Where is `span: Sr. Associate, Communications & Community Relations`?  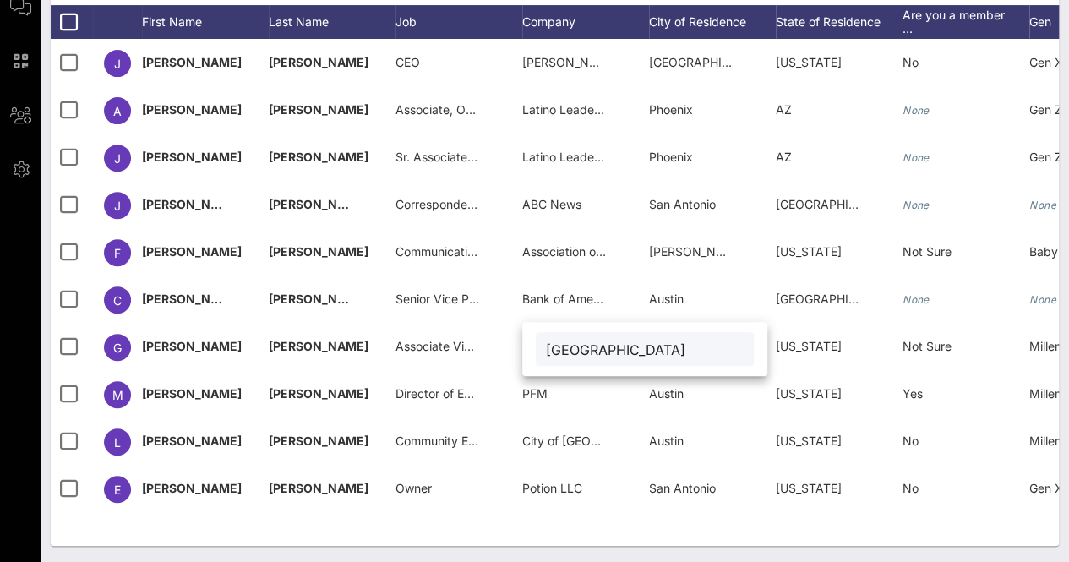
span: Sr. Associate, Communications & Community Relations is located at coordinates (545, 156).